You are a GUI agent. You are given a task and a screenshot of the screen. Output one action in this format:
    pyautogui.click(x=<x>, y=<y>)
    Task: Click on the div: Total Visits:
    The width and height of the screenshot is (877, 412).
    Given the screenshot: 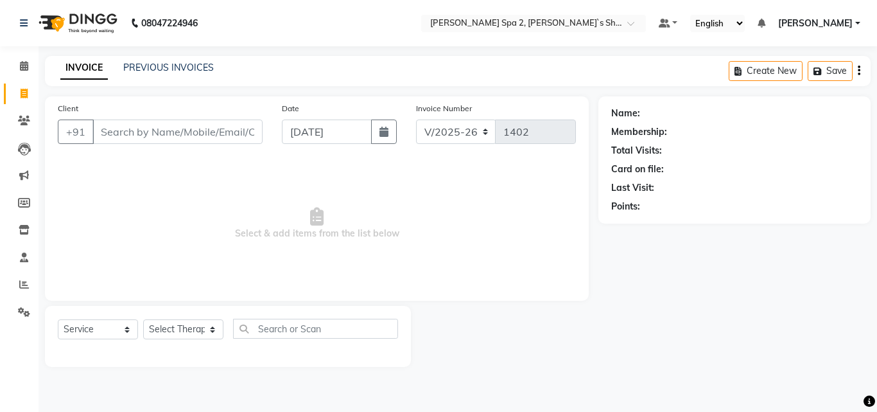 What is the action you would take?
    pyautogui.click(x=637, y=150)
    